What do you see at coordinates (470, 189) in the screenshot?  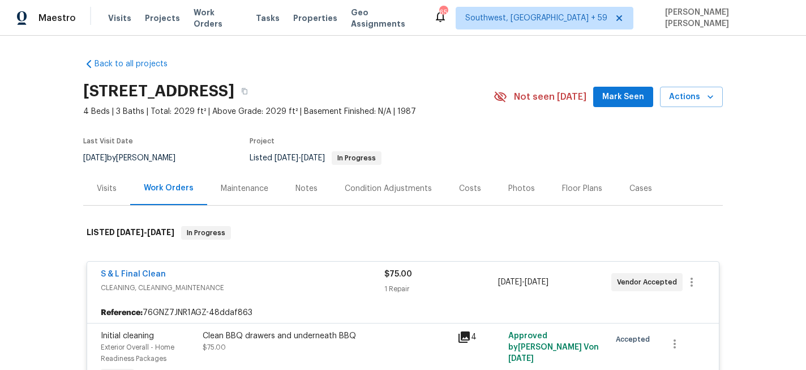 I see `div: Costs` at bounding box center [470, 189].